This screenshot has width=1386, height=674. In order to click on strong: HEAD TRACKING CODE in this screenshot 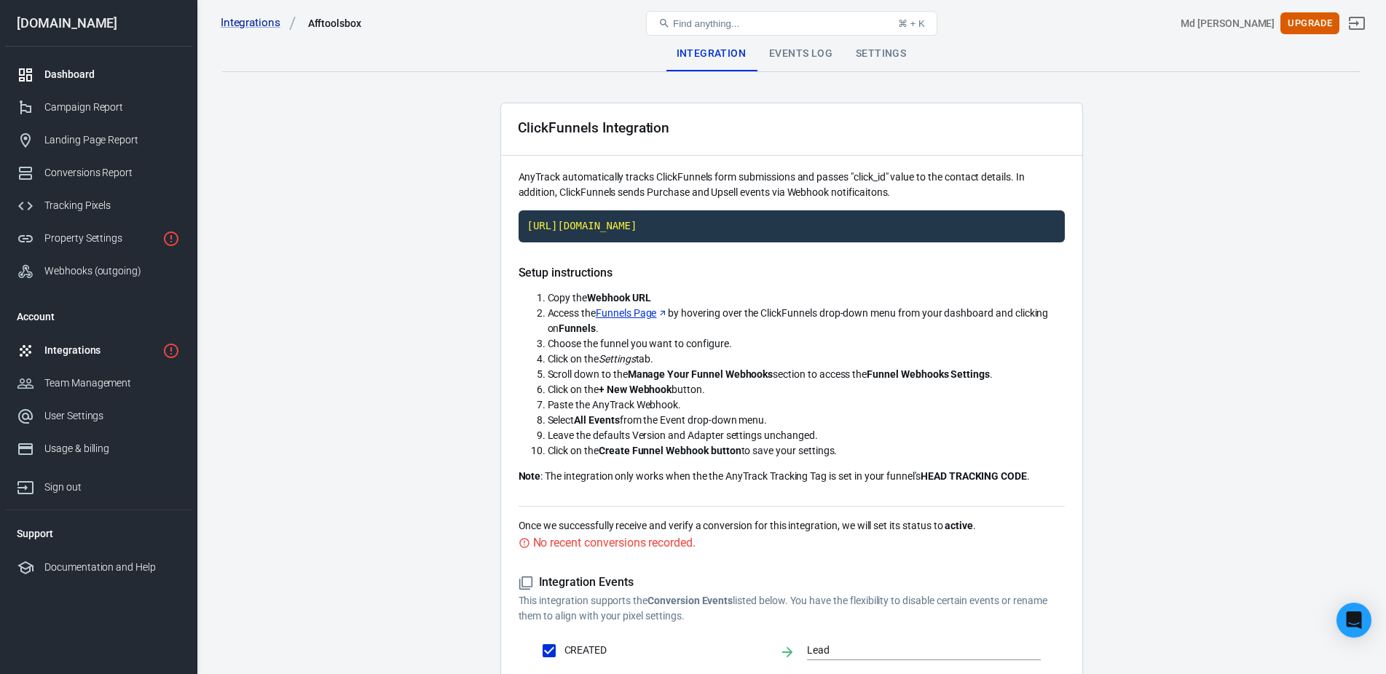, I will do `click(974, 476)`.